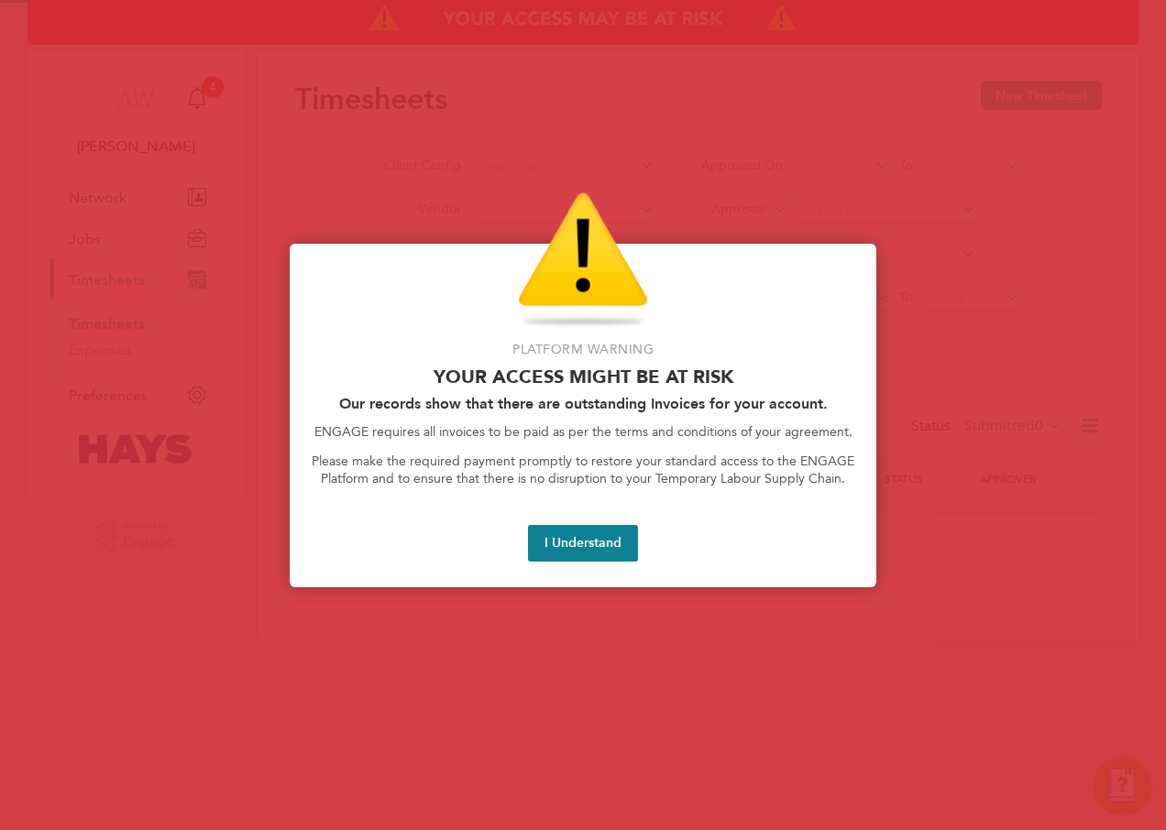 The image size is (1166, 830). I want to click on p: Please make the required payment promptly to restore your standard access to the ENGAGE Platform ..., so click(583, 470).